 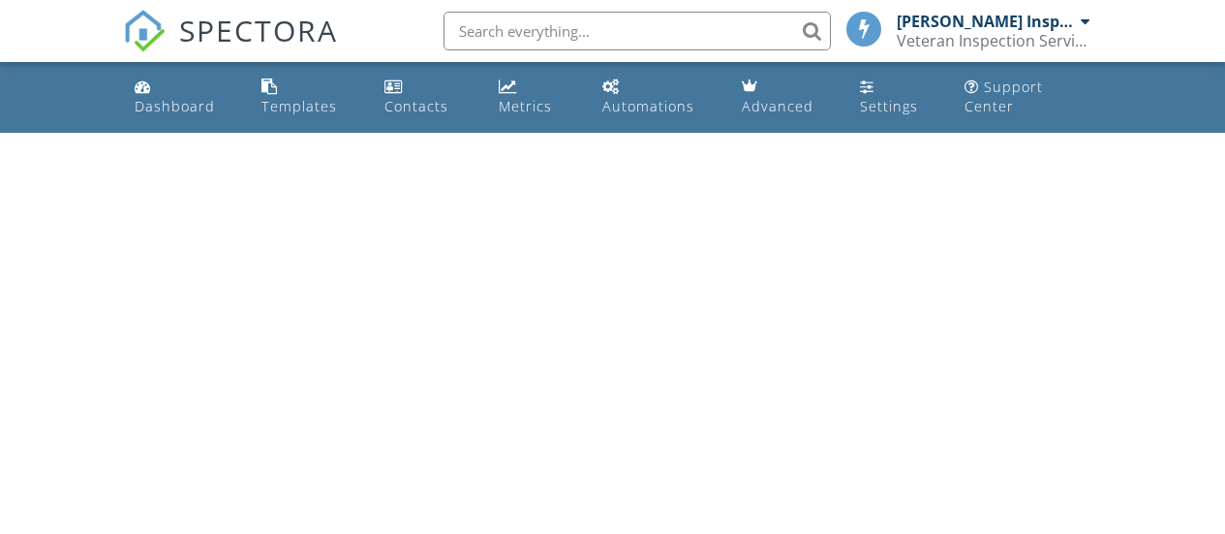 What do you see at coordinates (183, 97) in the screenshot?
I see `a: Dashboard` at bounding box center [183, 97].